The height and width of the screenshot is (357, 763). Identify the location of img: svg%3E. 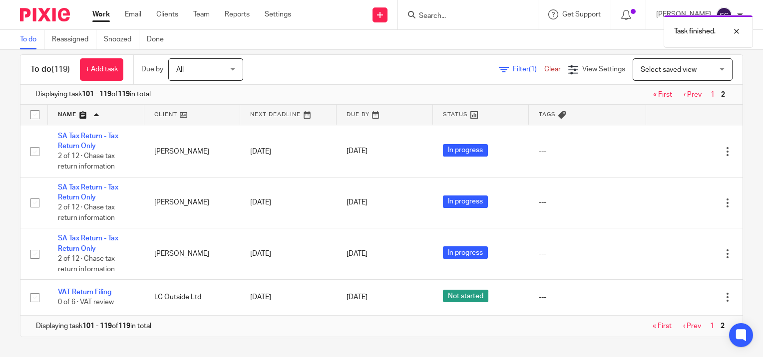
(724, 15).